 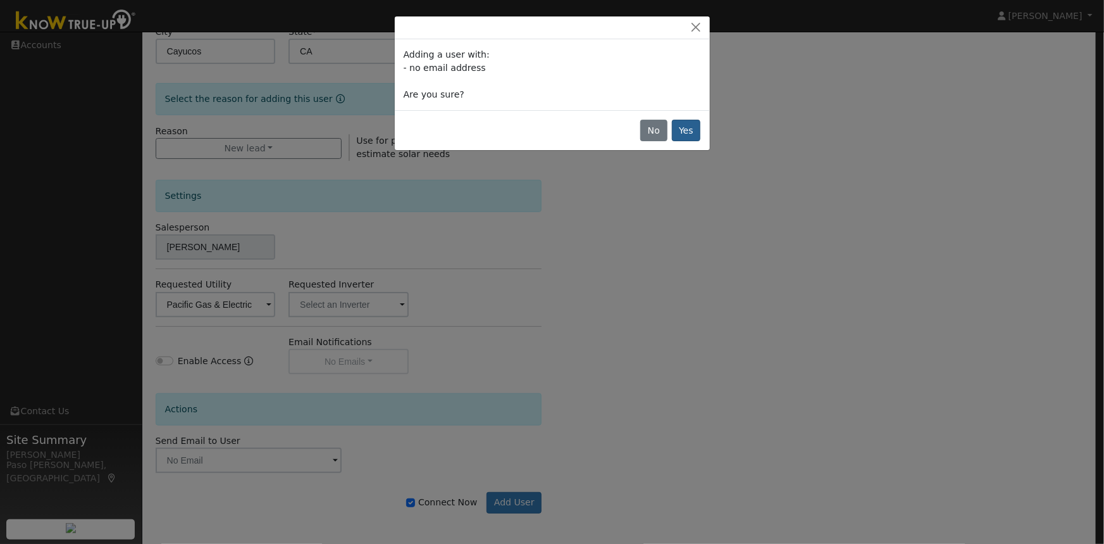 I want to click on button: Yes, so click(x=687, y=130).